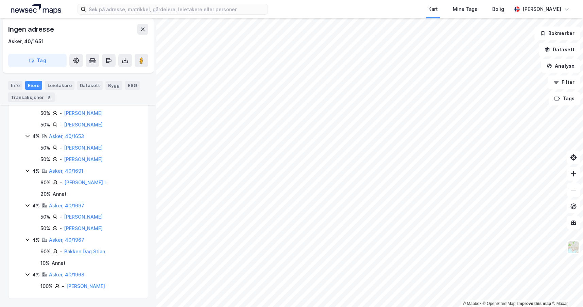 This screenshot has height=307, width=583. I want to click on button: Tags, so click(564, 99).